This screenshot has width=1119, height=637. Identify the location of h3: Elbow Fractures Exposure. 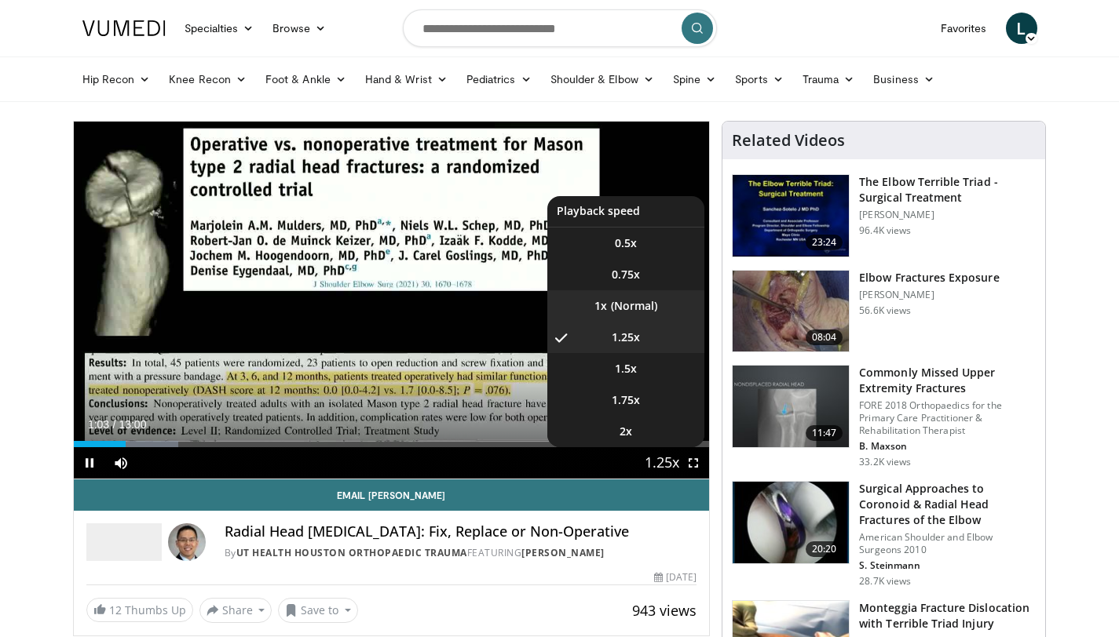
(929, 278).